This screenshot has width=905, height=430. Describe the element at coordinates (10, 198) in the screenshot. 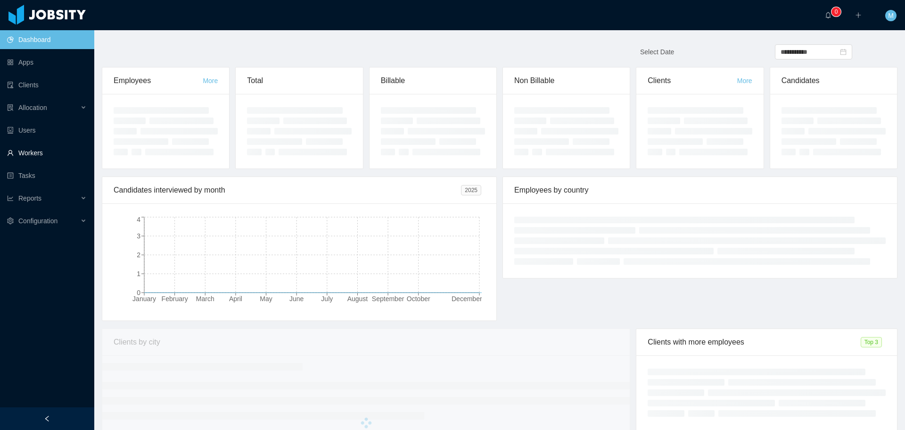

I see `i: icon: line-chart` at that location.